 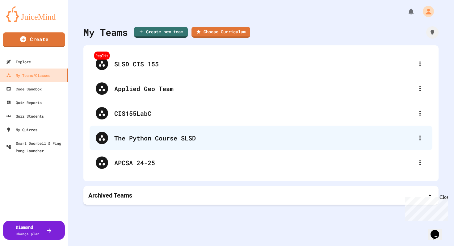 What do you see at coordinates (406, 11) in the screenshot?
I see `div: My Notifications` at bounding box center [406, 11].